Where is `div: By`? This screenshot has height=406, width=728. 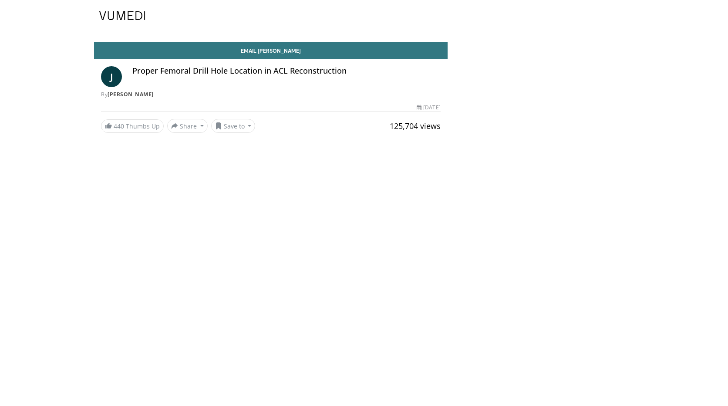 div: By is located at coordinates (271, 95).